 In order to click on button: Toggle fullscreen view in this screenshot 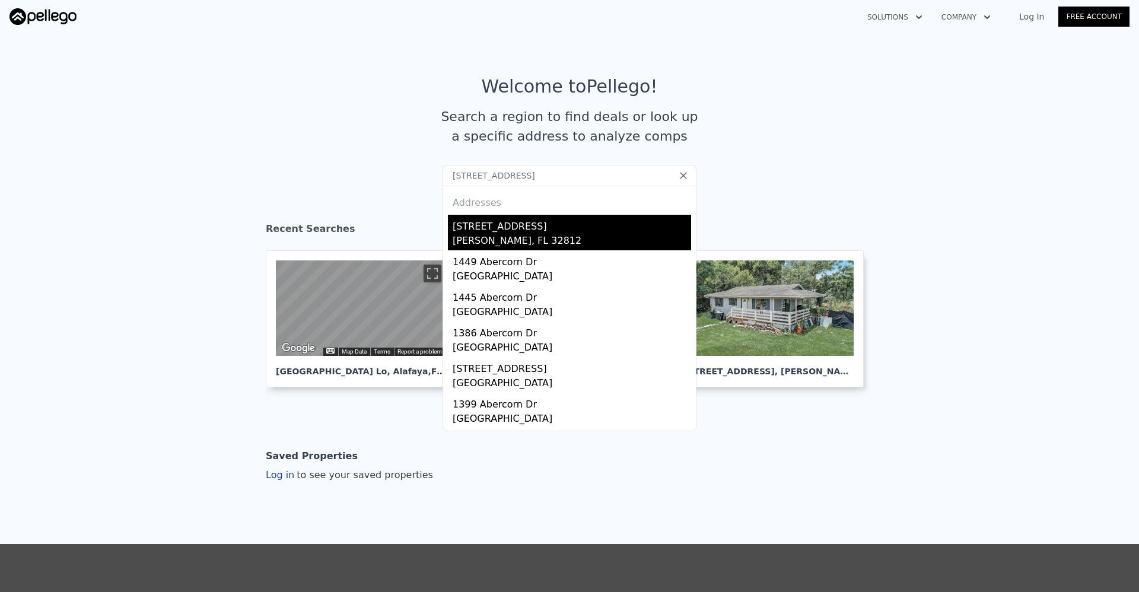, I will do `click(432, 273)`.